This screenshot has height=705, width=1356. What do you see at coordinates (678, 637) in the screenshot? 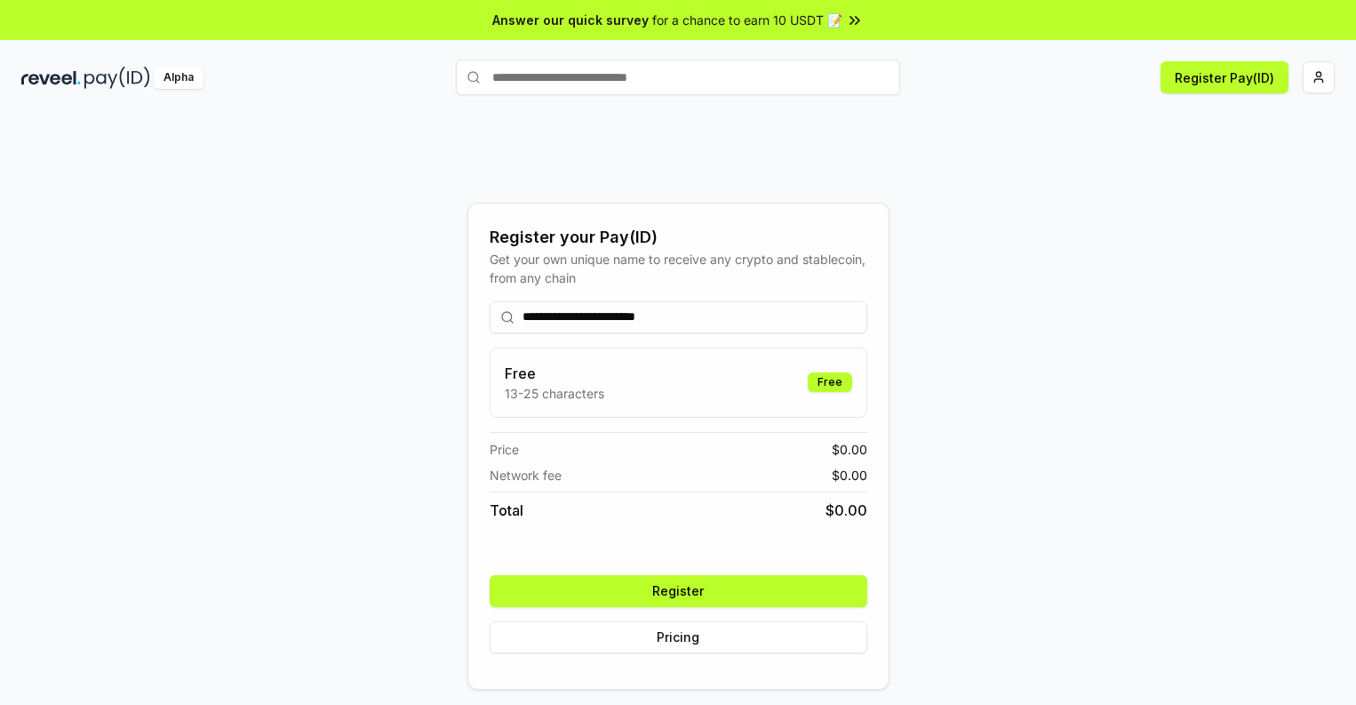
I see `button: Pricing` at bounding box center [678, 637].